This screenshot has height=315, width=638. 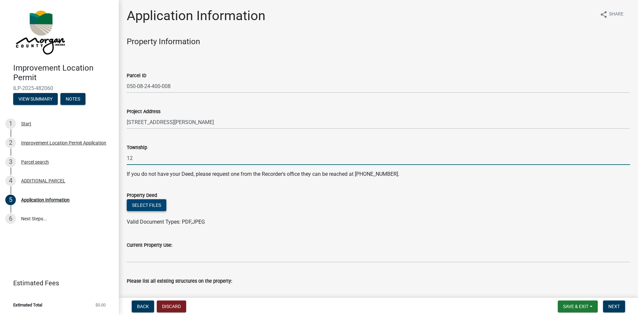 What do you see at coordinates (73, 99) in the screenshot?
I see `button: Notes` at bounding box center [73, 99].